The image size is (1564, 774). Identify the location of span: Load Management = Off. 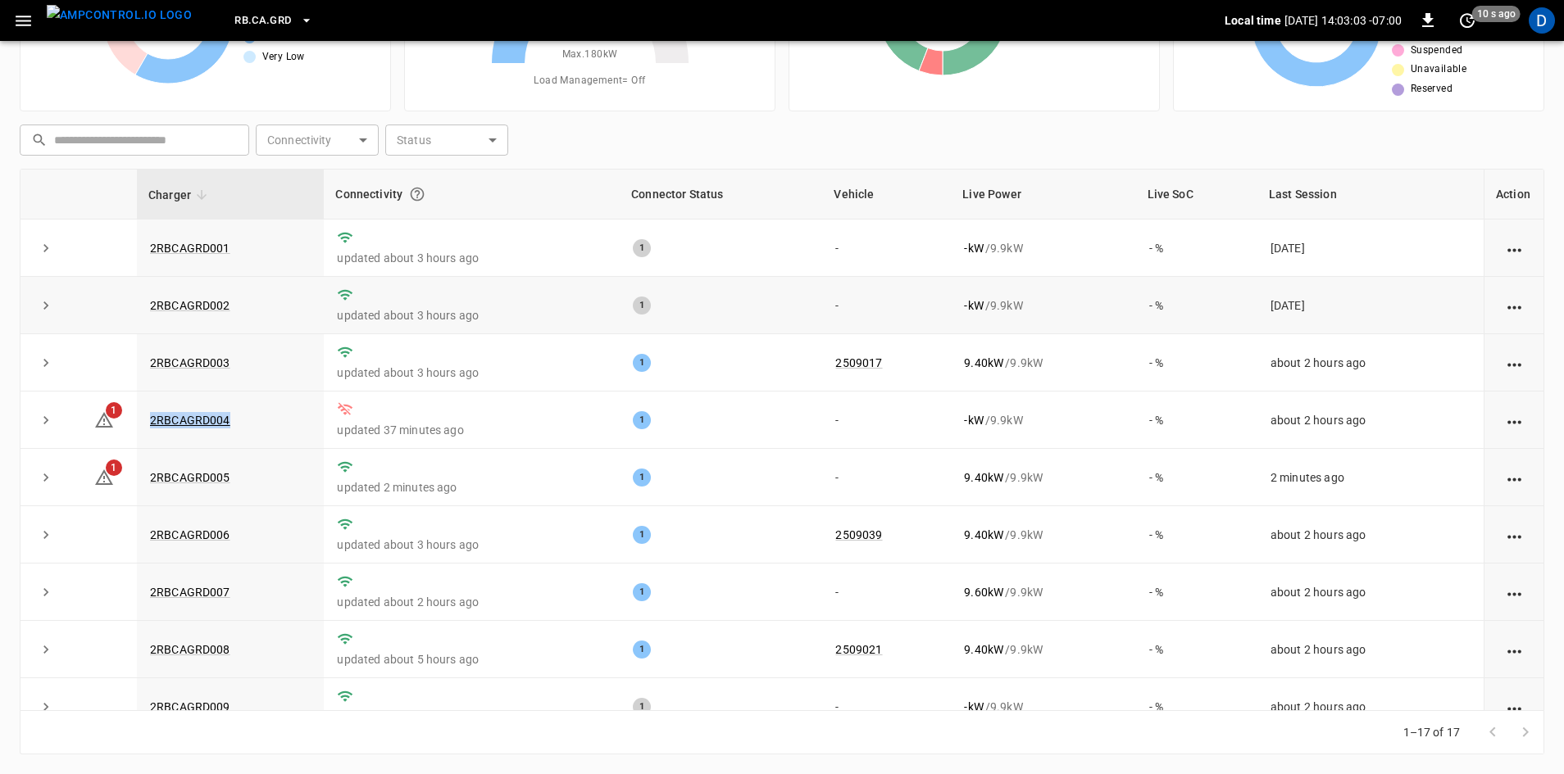
(589, 81).